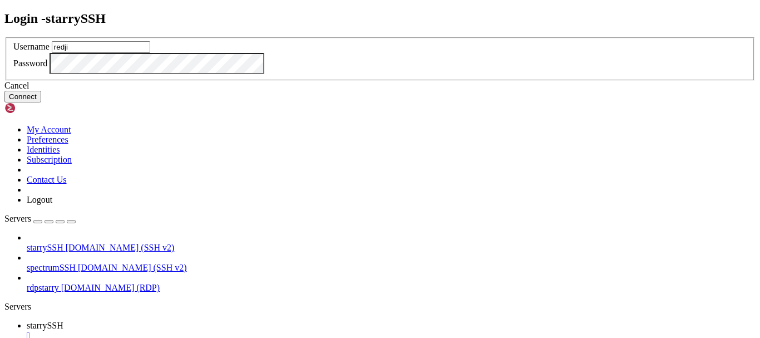  Describe the element at coordinates (40, 218) in the screenshot. I see `a: Servers` at that location.